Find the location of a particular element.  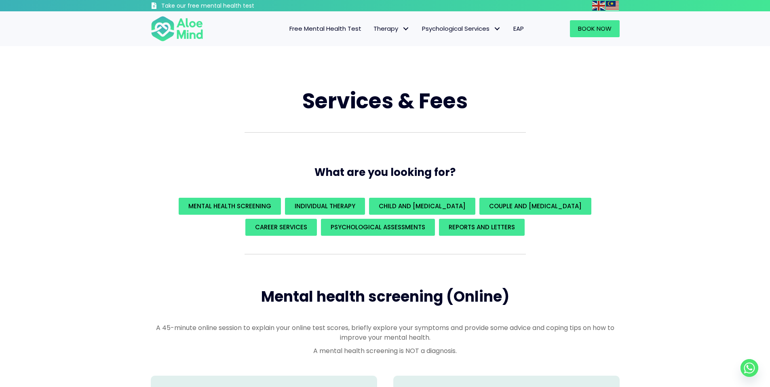

a: Psychological ServicesPsychological Services: submenu is located at coordinates (462, 29).